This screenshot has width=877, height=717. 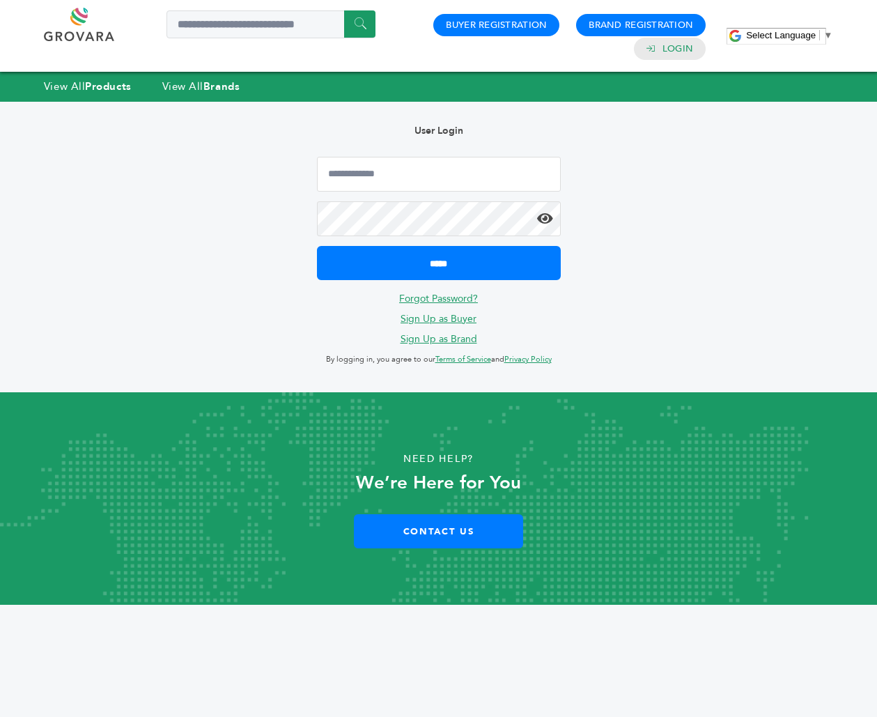 What do you see at coordinates (439, 174) in the screenshot?
I see `input: Email Address` at bounding box center [439, 174].